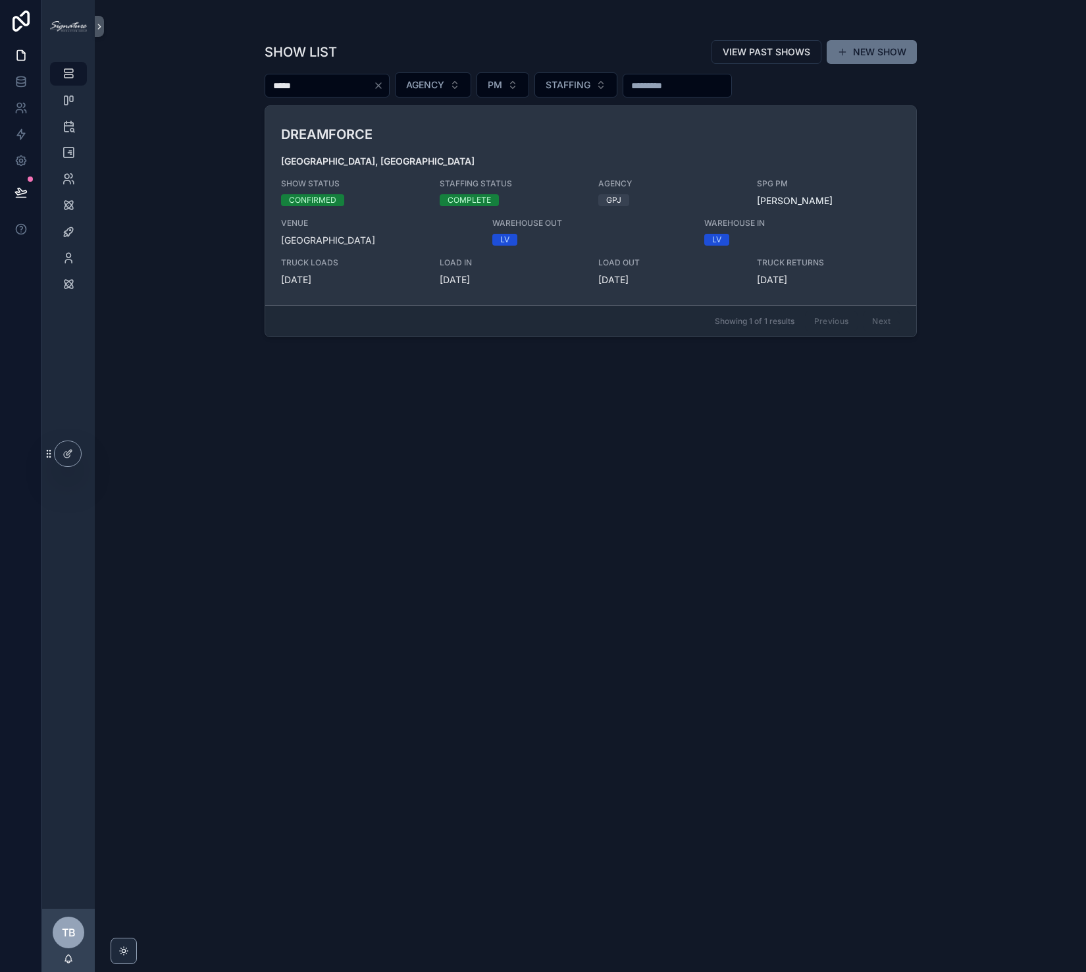 The height and width of the screenshot is (972, 1086). I want to click on button: NEW SHOW, so click(871, 52).